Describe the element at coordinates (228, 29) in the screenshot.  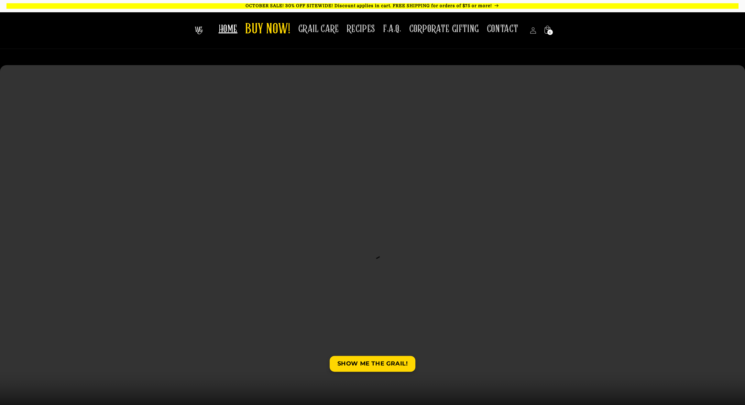
I see `span: HOME` at that location.